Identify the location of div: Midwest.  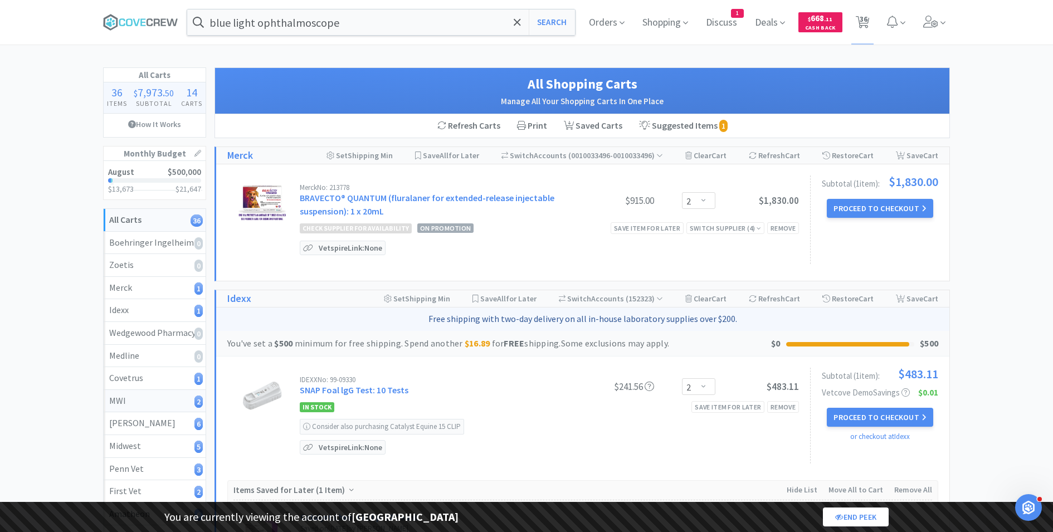
(154, 446).